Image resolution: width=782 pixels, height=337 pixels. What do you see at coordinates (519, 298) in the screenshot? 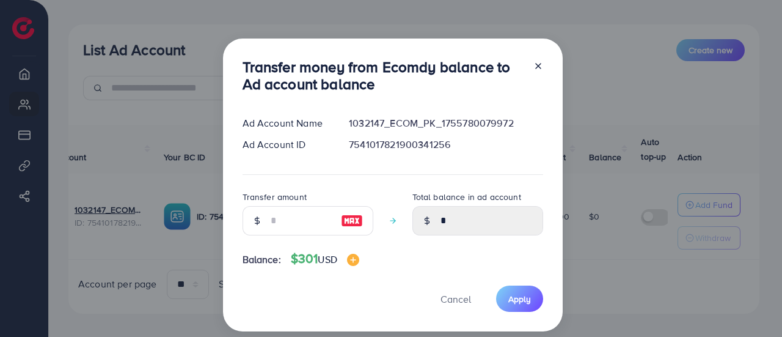
I see `button: Apply` at bounding box center [519, 298].